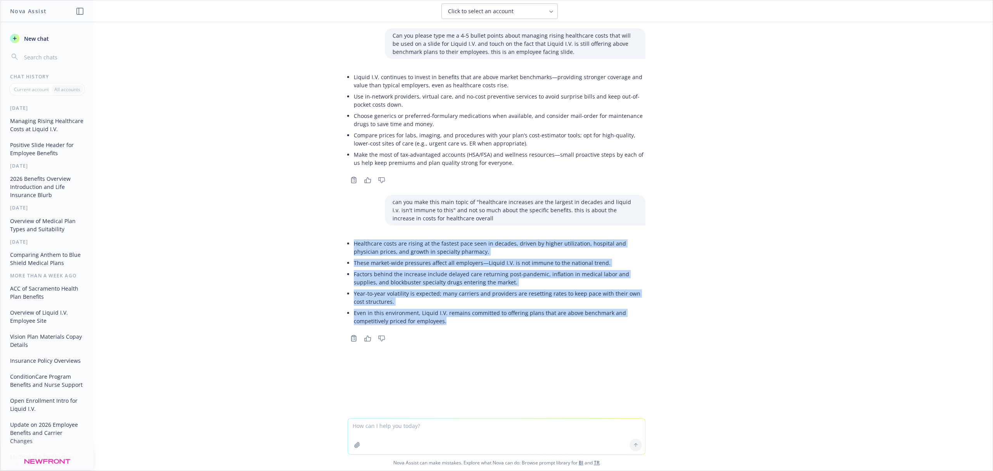  I want to click on li: Factors behind the increase include delayed care returning post‑pandemic, inflation in medical la..., so click(499, 278).